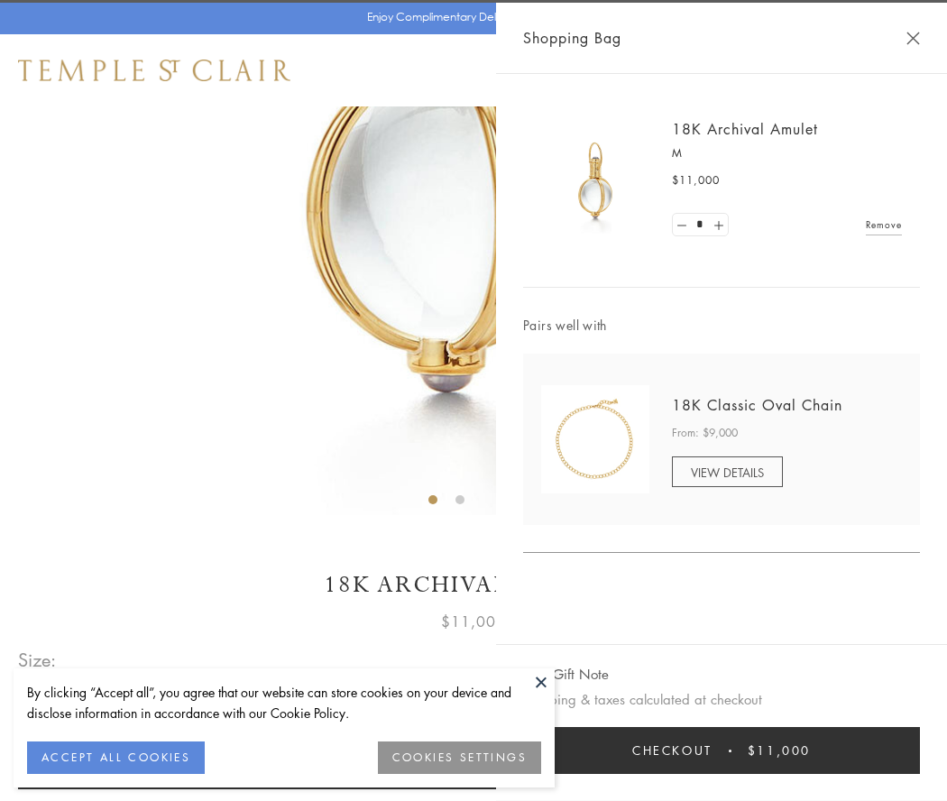  What do you see at coordinates (745, 129) in the screenshot?
I see `a: 18K Archival Amulet` at bounding box center [745, 129].